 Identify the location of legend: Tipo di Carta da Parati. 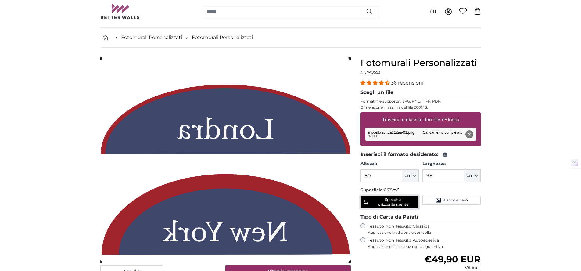
(421, 217).